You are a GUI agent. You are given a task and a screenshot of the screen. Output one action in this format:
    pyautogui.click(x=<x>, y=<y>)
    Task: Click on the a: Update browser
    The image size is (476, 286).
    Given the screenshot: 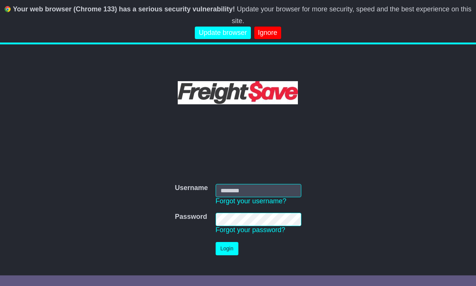 What is the action you would take?
    pyautogui.click(x=222, y=33)
    